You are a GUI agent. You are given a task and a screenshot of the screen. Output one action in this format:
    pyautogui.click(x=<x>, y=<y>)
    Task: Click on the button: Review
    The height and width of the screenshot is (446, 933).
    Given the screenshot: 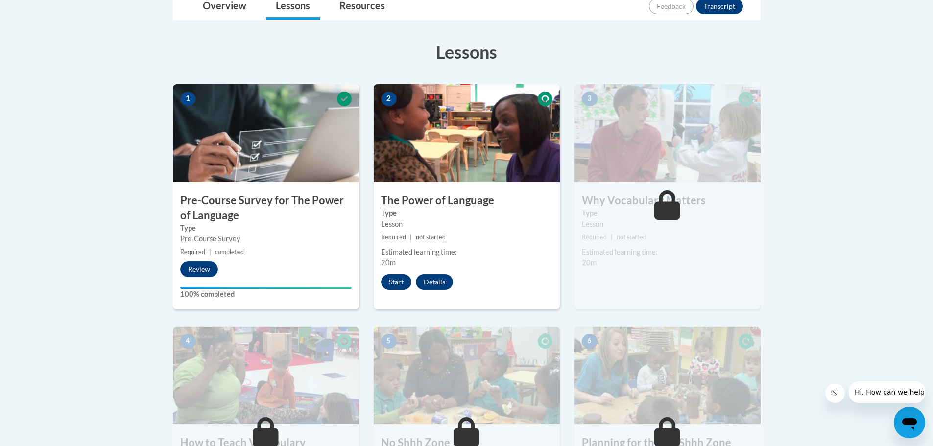 What is the action you would take?
    pyautogui.click(x=199, y=269)
    